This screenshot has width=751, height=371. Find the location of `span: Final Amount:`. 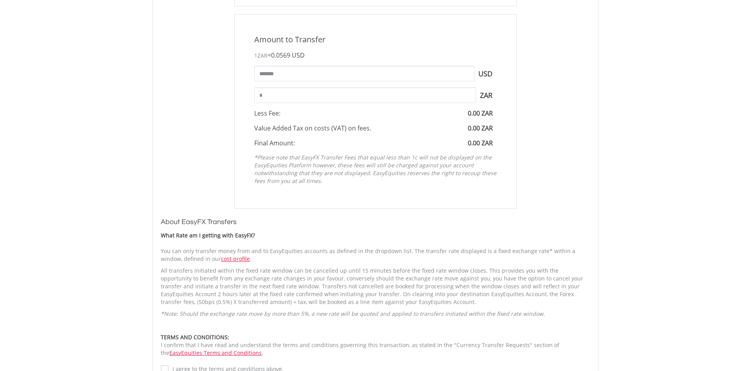

span: Final Amount: is located at coordinates (275, 143).